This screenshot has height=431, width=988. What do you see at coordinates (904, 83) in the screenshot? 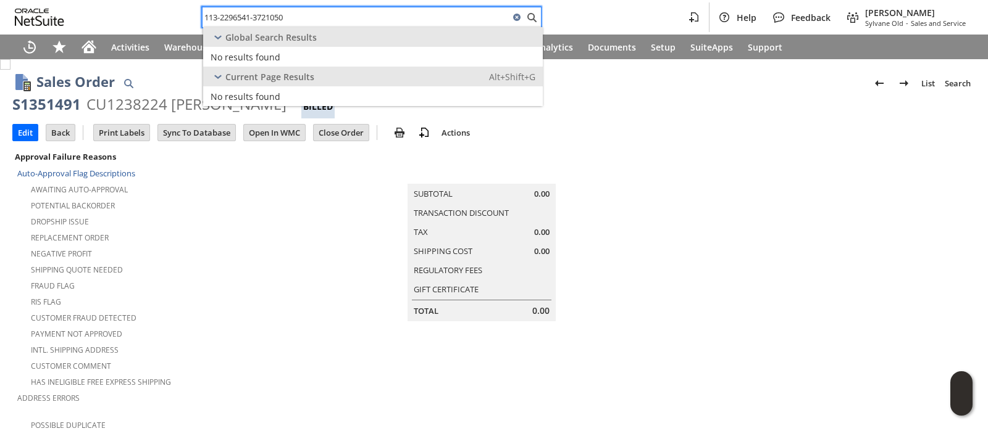
I see `img: Next` at bounding box center [904, 83].